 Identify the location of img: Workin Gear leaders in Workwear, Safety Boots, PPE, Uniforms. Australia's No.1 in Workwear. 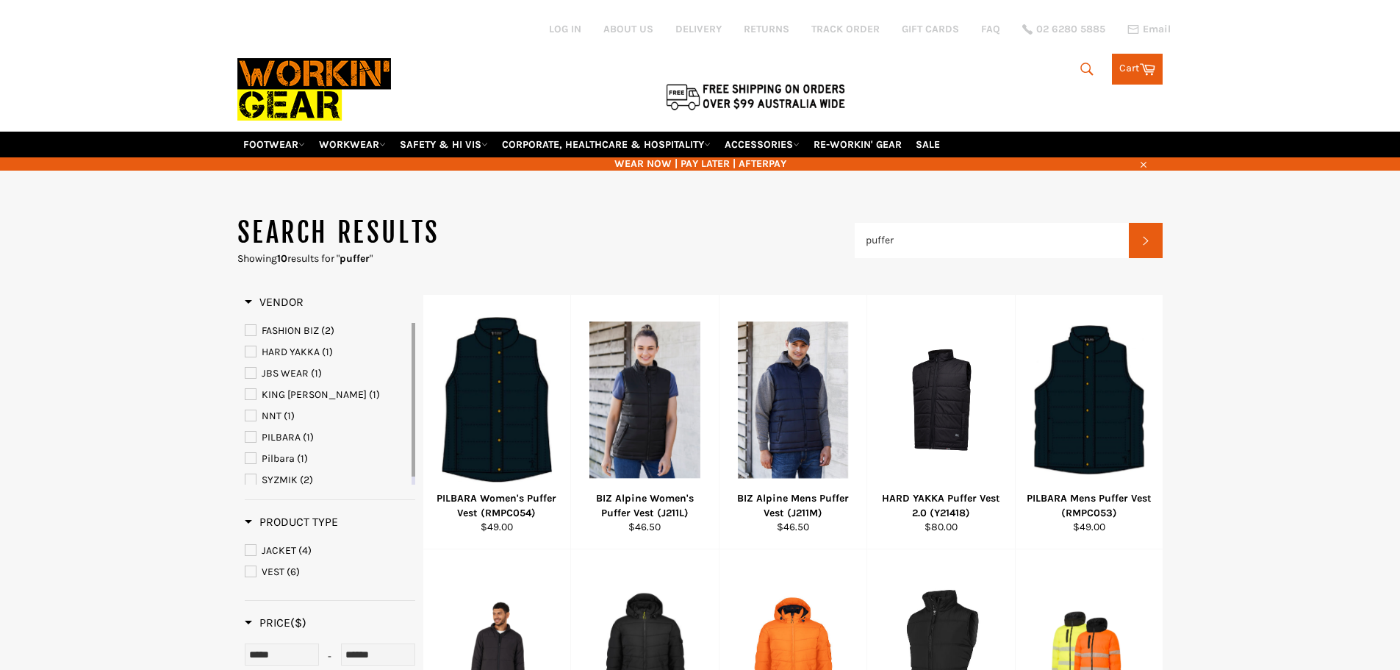
(314, 89).